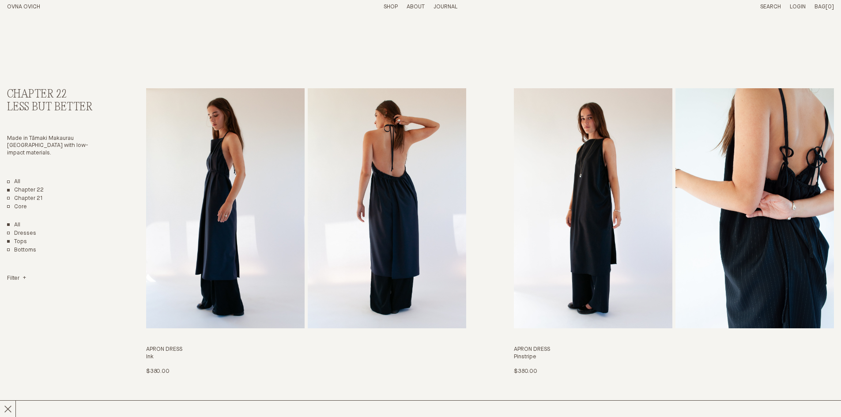 The image size is (841, 417). Describe the element at coordinates (16, 279) in the screenshot. I see `summary: Filter` at that location.